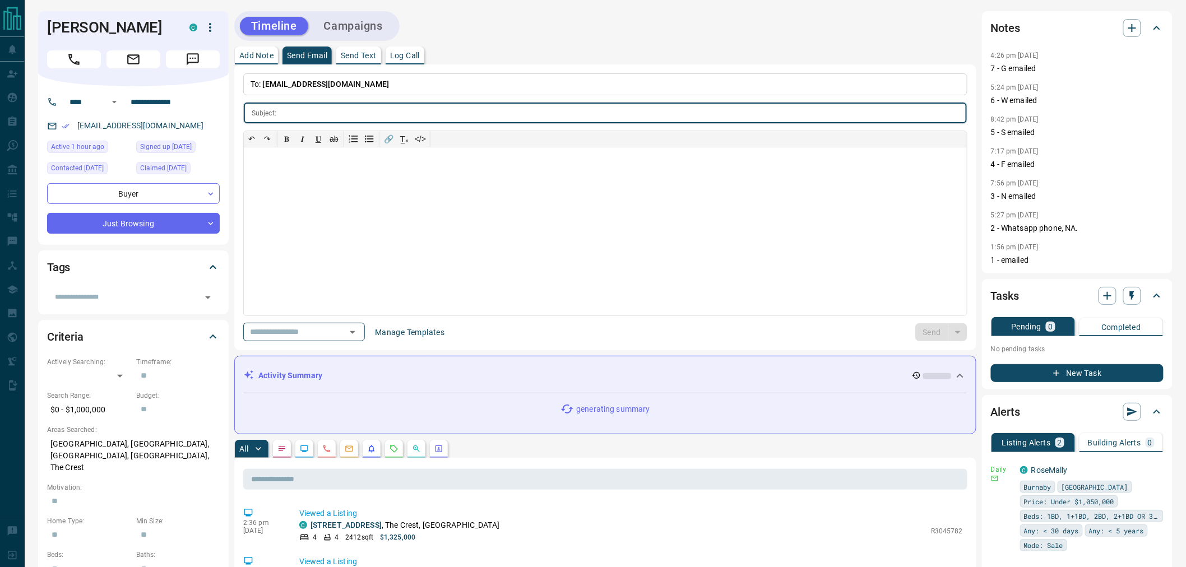 The height and width of the screenshot is (567, 1186). What do you see at coordinates (1078, 100) in the screenshot?
I see `p: 6 - W emailed` at bounding box center [1078, 100].